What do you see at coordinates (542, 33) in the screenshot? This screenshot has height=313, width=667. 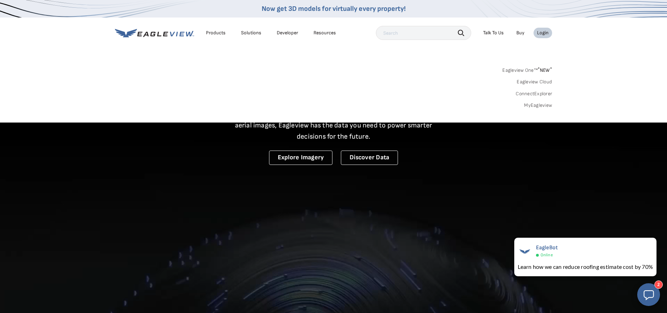 I see `div: Login` at bounding box center [542, 33].